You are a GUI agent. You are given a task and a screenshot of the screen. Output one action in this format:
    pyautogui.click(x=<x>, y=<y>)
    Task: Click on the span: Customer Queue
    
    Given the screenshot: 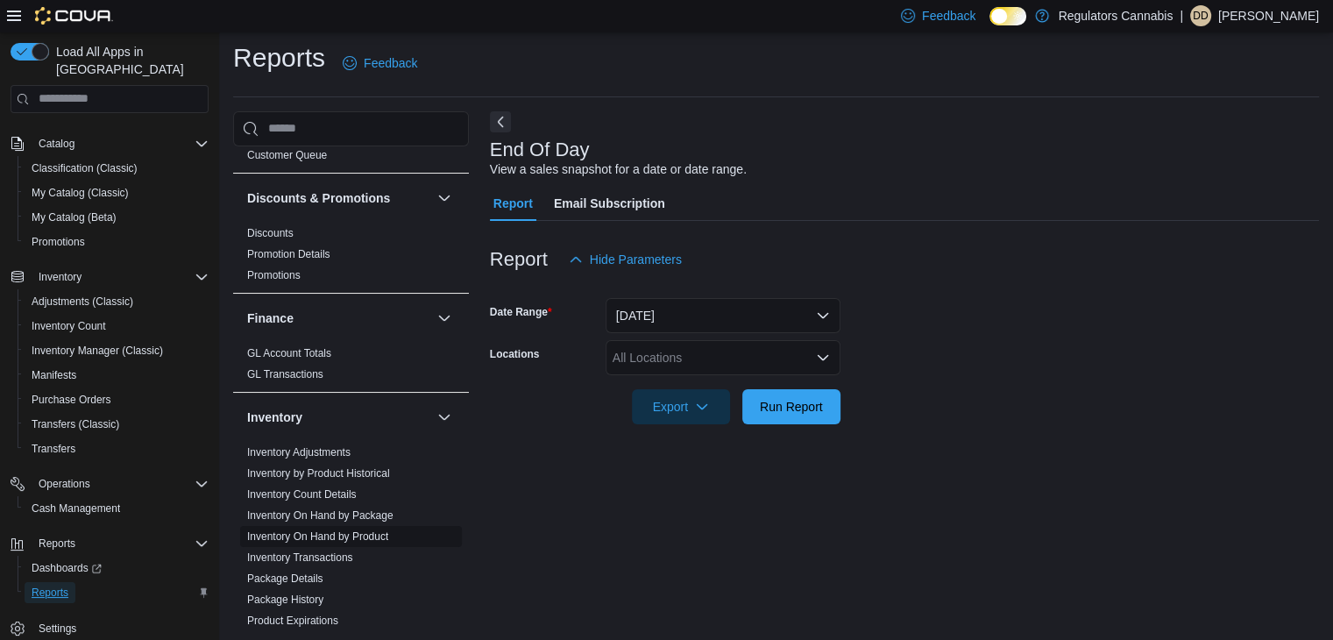 What is the action you would take?
    pyautogui.click(x=287, y=155)
    